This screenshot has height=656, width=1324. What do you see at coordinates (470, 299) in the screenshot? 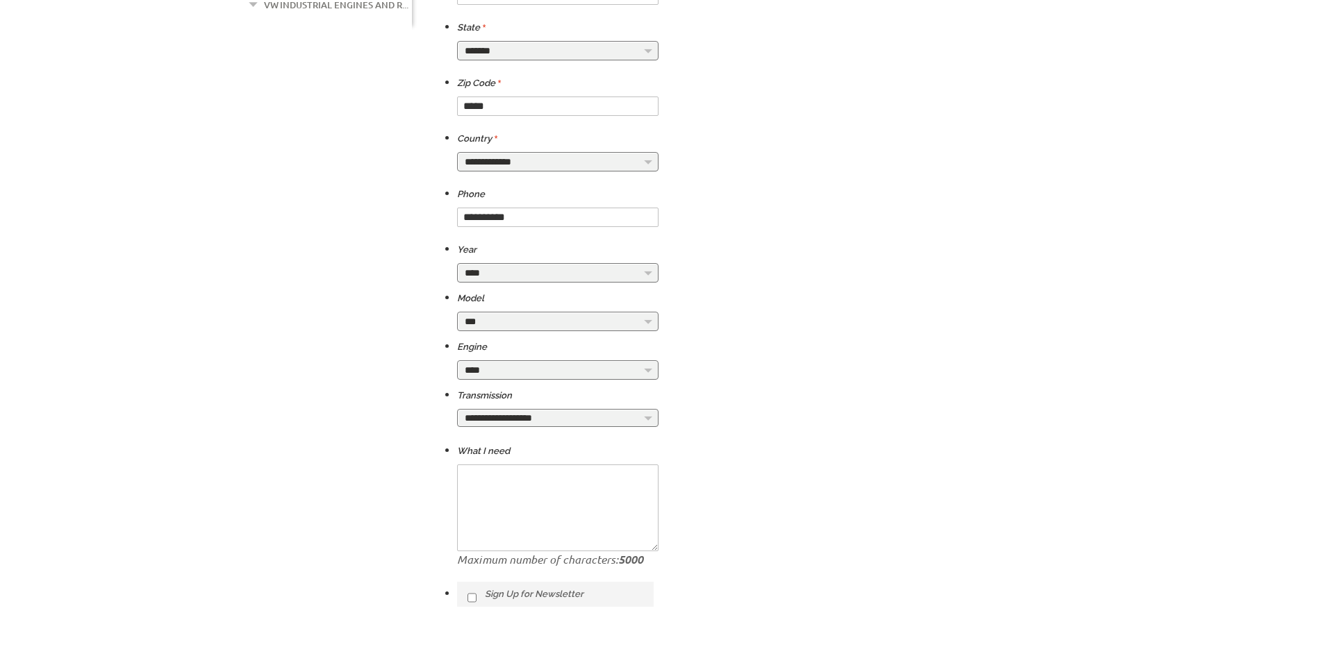
I see `label: Model` at bounding box center [470, 299].